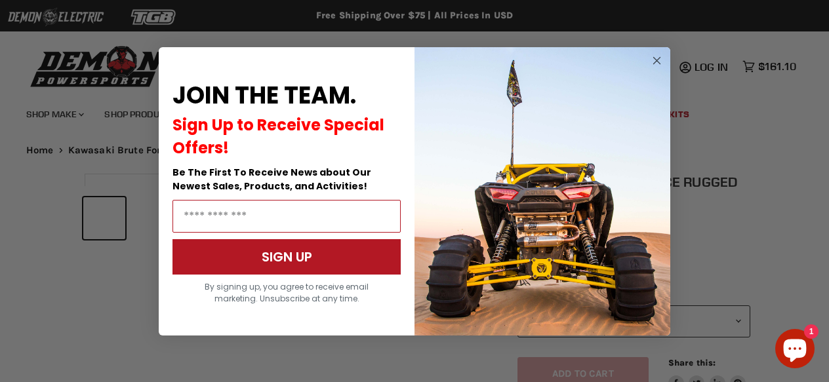  I want to click on input: Email Address, so click(287, 216).